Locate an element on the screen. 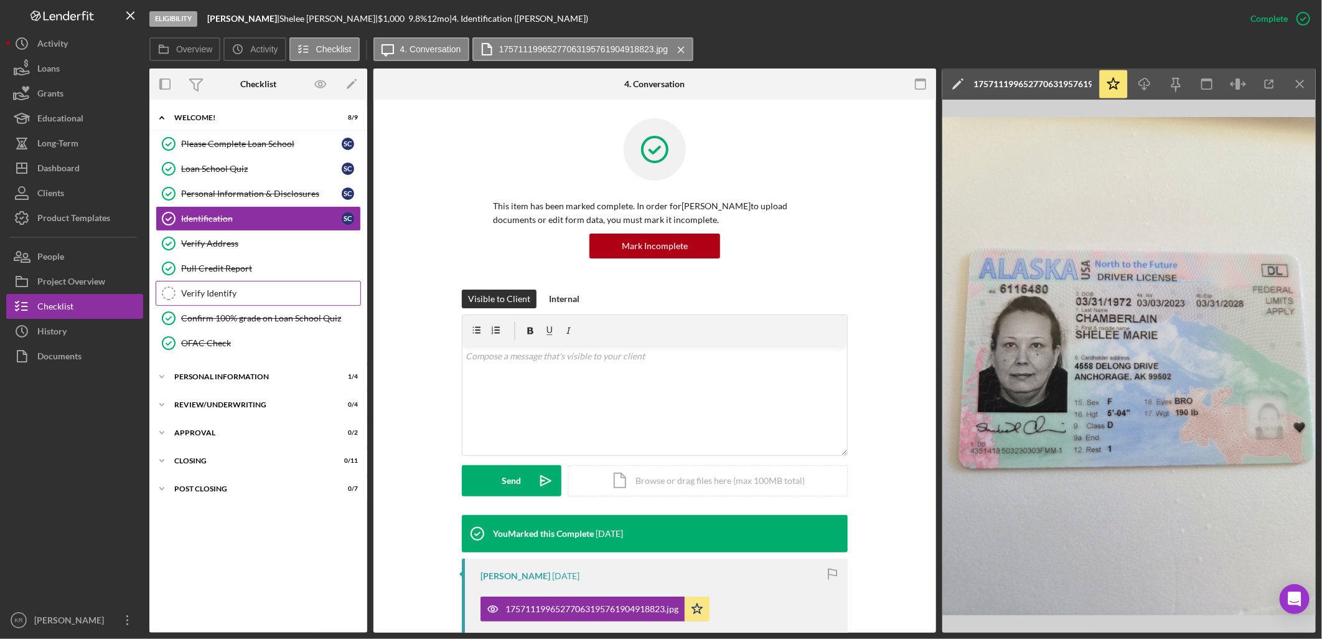  div: Confirm 100% grade on Loan School Quiz is located at coordinates (271, 318).